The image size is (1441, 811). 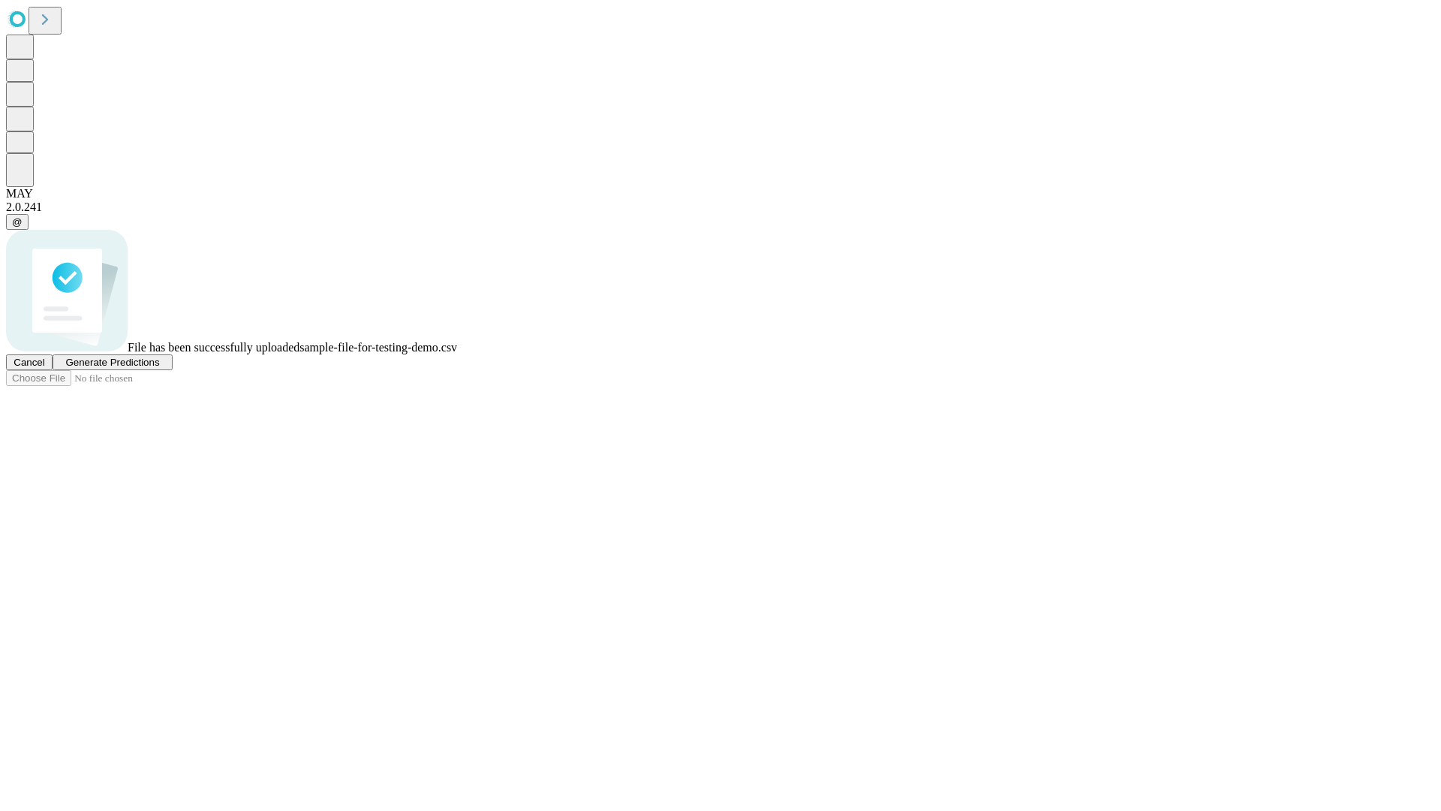 I want to click on div: 2.0.241, so click(x=720, y=207).